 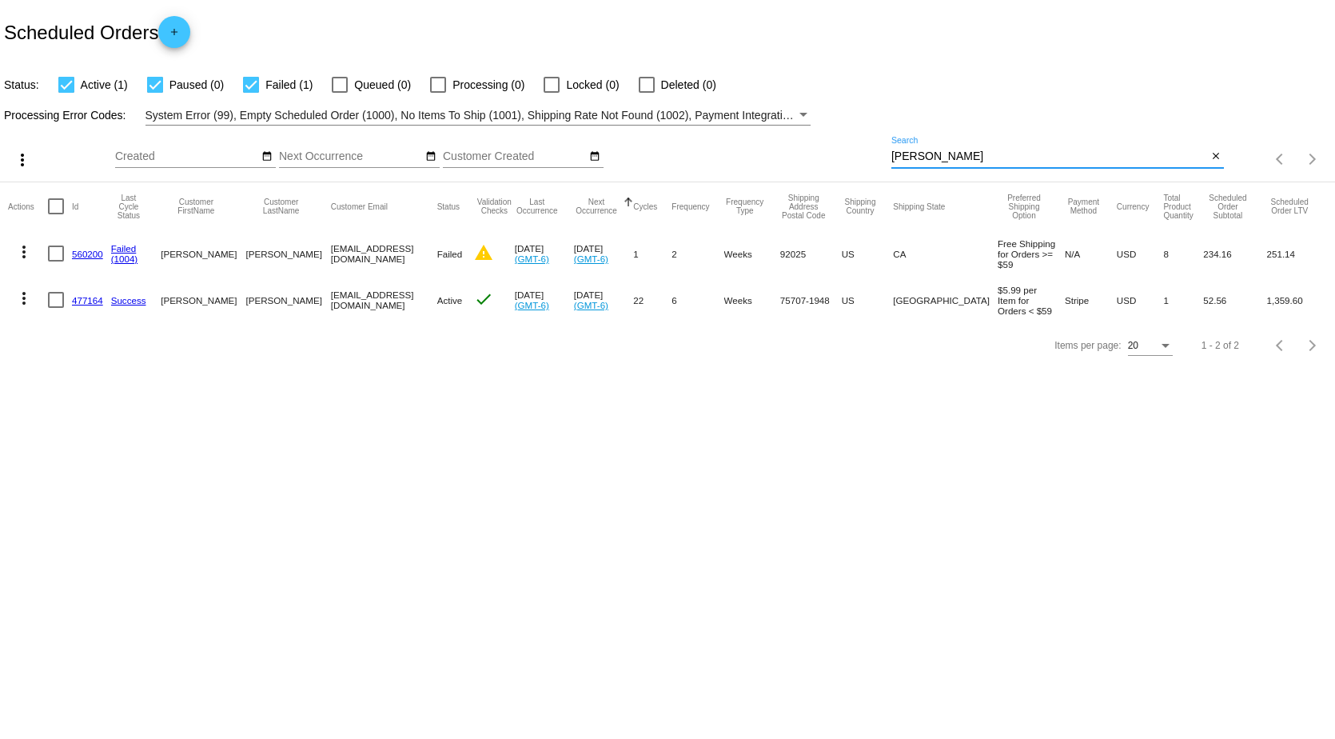 What do you see at coordinates (174, 36) in the screenshot?
I see `mat-icon: add` at bounding box center [174, 36].